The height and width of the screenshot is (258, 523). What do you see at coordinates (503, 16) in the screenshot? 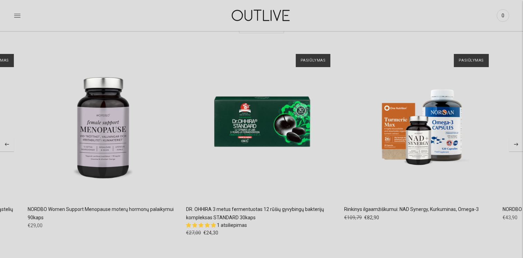
I see `a: 0` at bounding box center [503, 16].